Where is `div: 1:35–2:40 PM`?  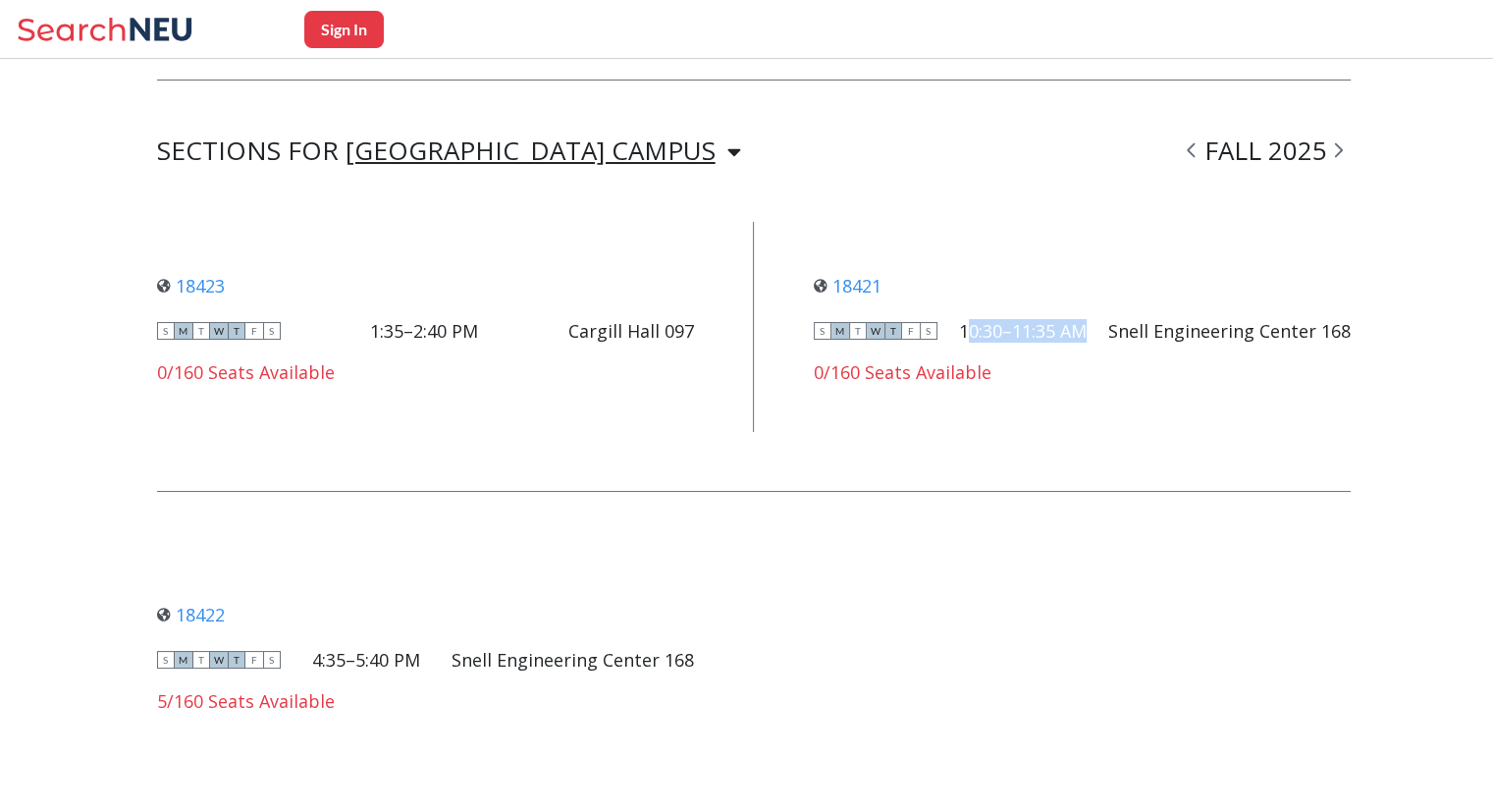 div: 1:35–2:40 PM is located at coordinates (424, 331).